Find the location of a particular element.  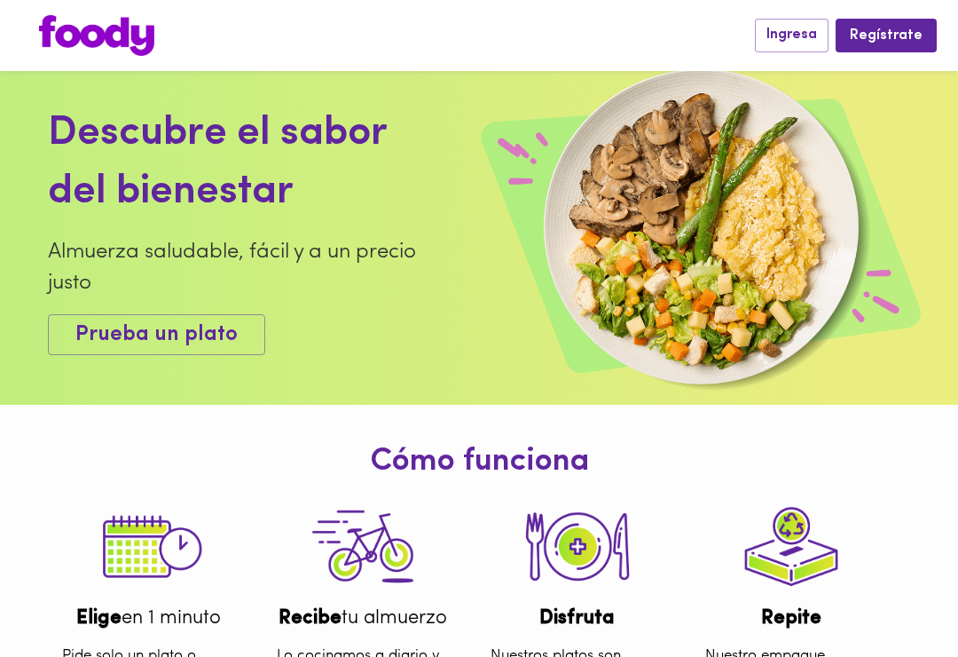

button: Prueba un plato is located at coordinates (156, 335).